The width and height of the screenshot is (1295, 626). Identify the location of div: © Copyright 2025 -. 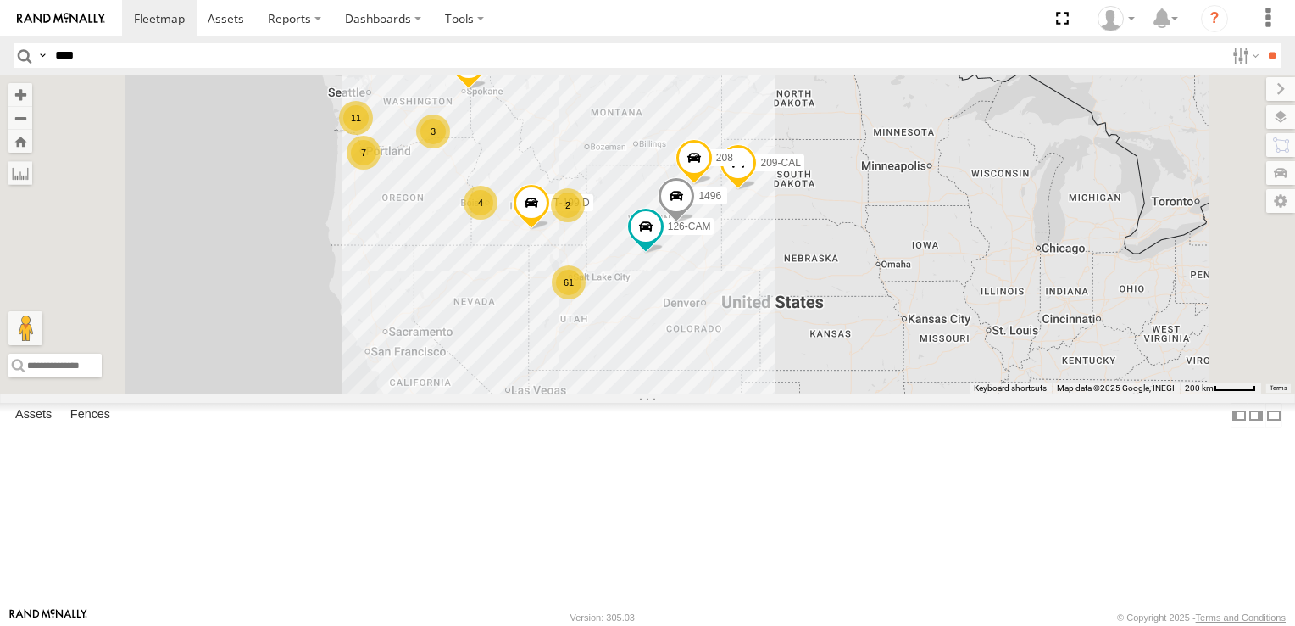
(1201, 617).